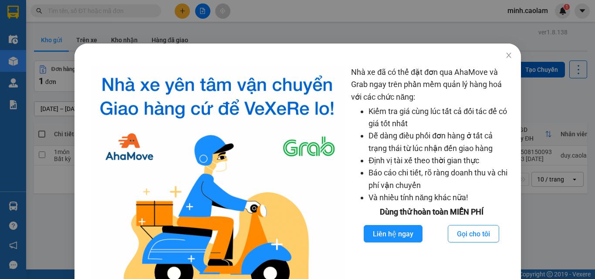 The height and width of the screenshot is (279, 595). What do you see at coordinates (509, 55) in the screenshot?
I see `span: close` at bounding box center [509, 55].